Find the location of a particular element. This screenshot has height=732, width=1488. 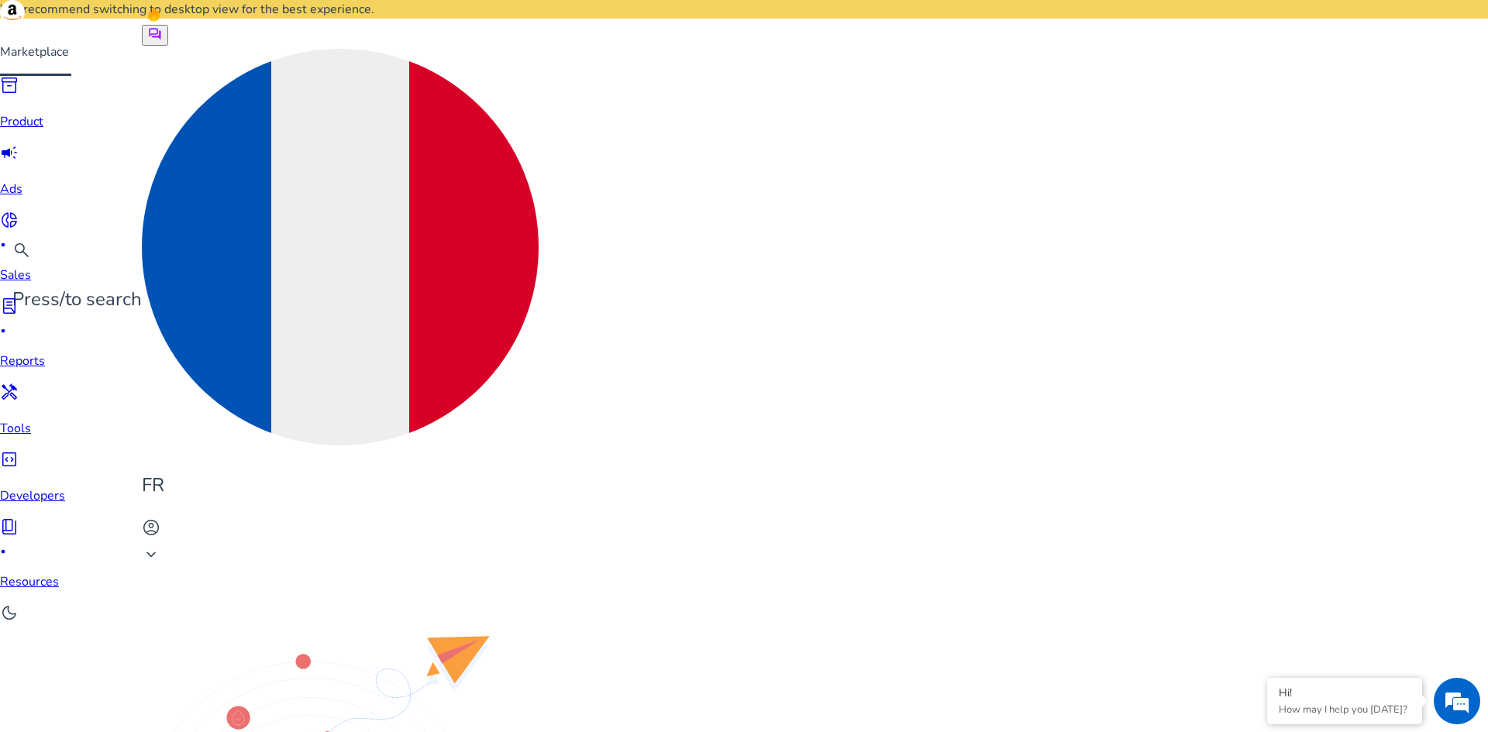

p: FR is located at coordinates (340, 485).